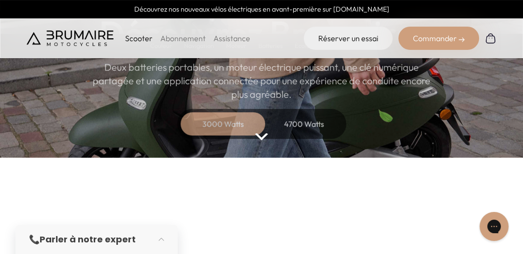 This screenshot has height=254, width=523. What do you see at coordinates (232, 38) in the screenshot?
I see `a: Assistance` at bounding box center [232, 38].